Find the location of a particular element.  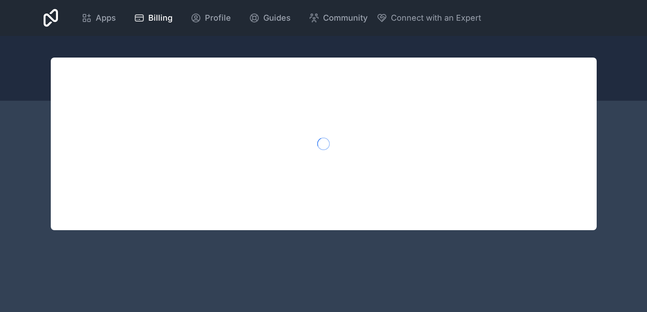

a: Guides is located at coordinates (269, 18).